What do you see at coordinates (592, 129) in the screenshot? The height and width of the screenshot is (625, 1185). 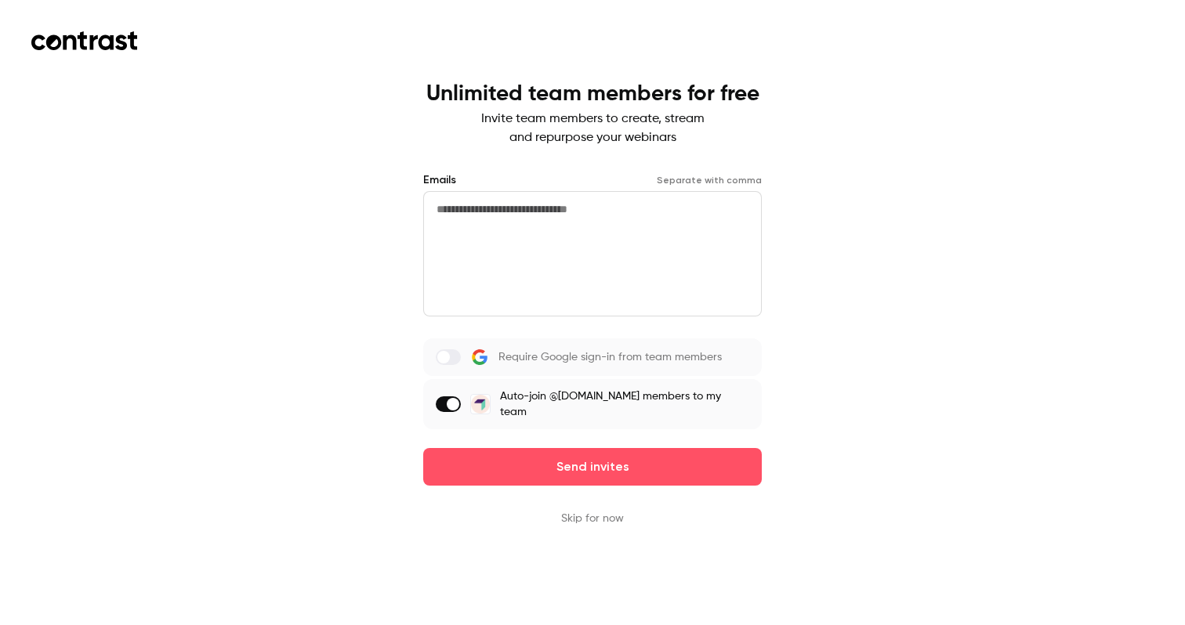 I see `p: Invite team members to create, stream and repurpose your webinars` at bounding box center [592, 129].